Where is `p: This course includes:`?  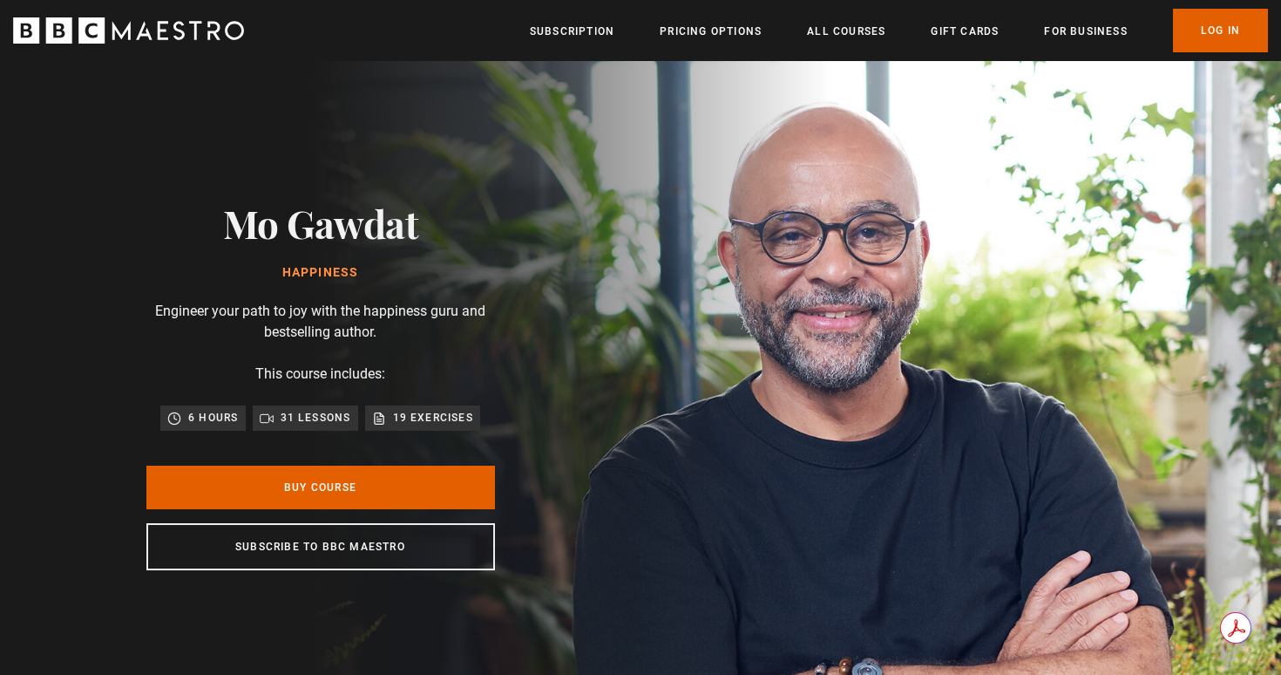
p: This course includes: is located at coordinates (320, 374).